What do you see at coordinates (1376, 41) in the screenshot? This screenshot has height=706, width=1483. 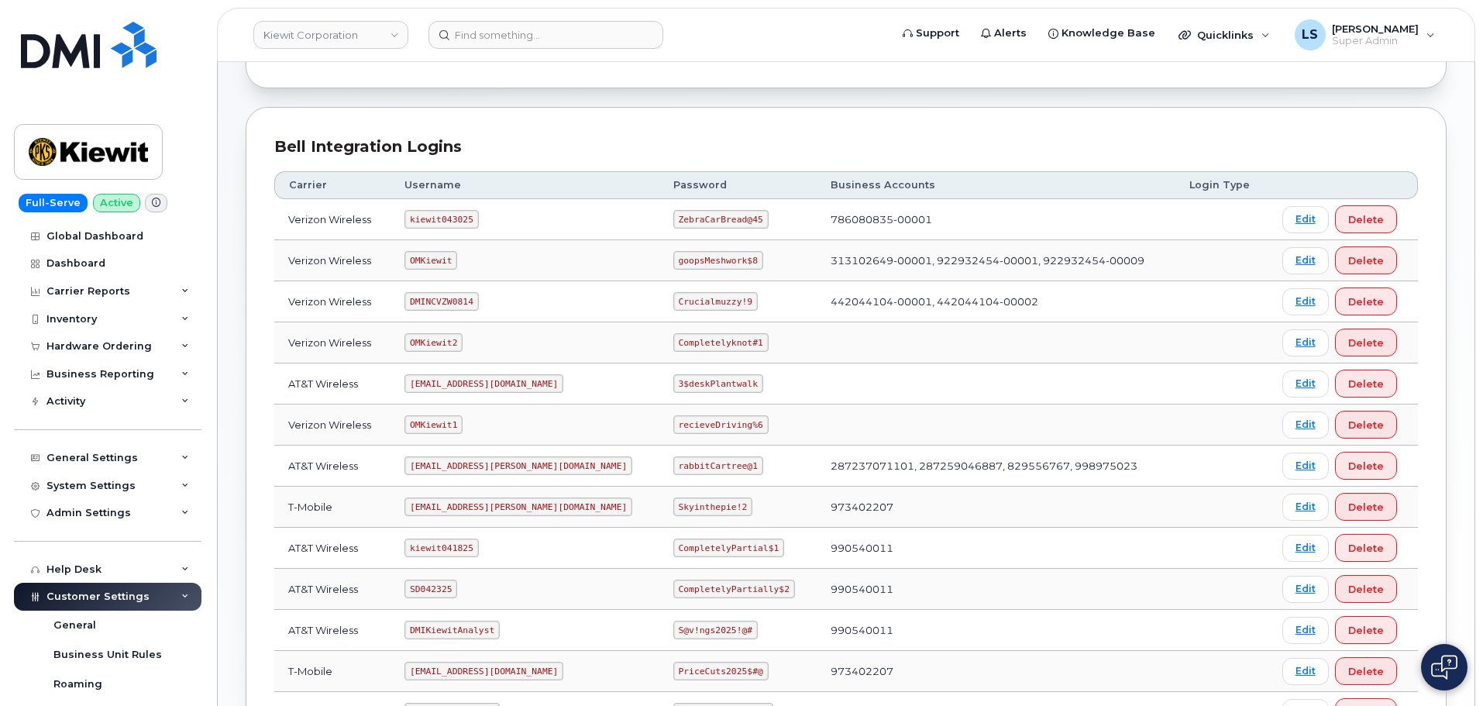 I see `span: Super Admin` at bounding box center [1376, 41].